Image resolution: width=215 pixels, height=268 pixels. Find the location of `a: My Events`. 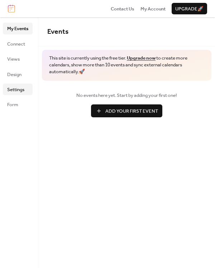

a: My Events is located at coordinates (18, 28).